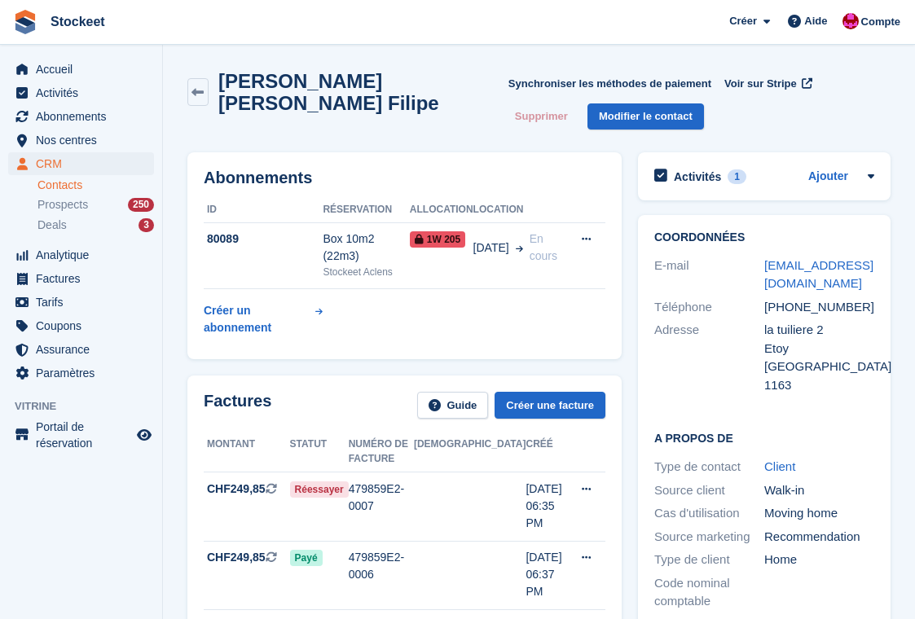 Image resolution: width=915 pixels, height=619 pixels. What do you see at coordinates (404, 178) in the screenshot?
I see `h2: Abonnements` at bounding box center [404, 178].